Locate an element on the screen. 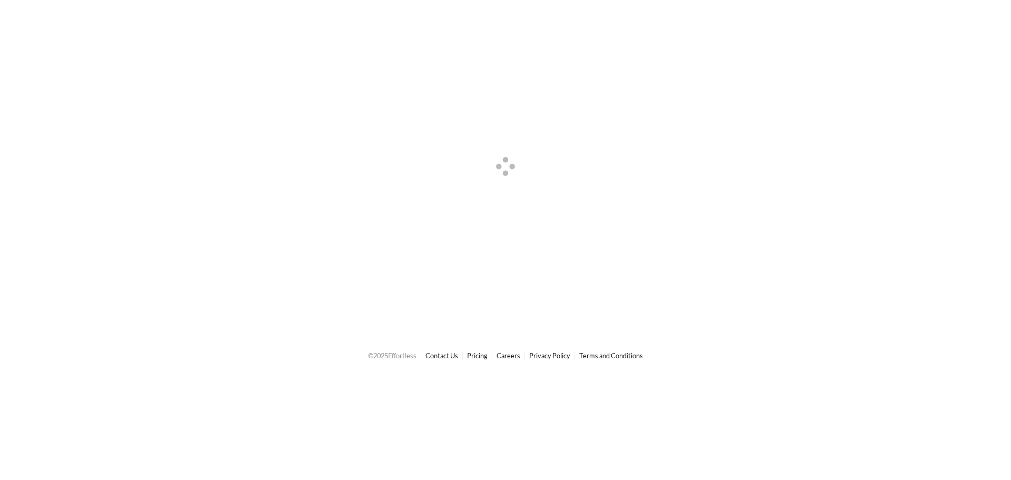  a: Careers is located at coordinates (508, 356).